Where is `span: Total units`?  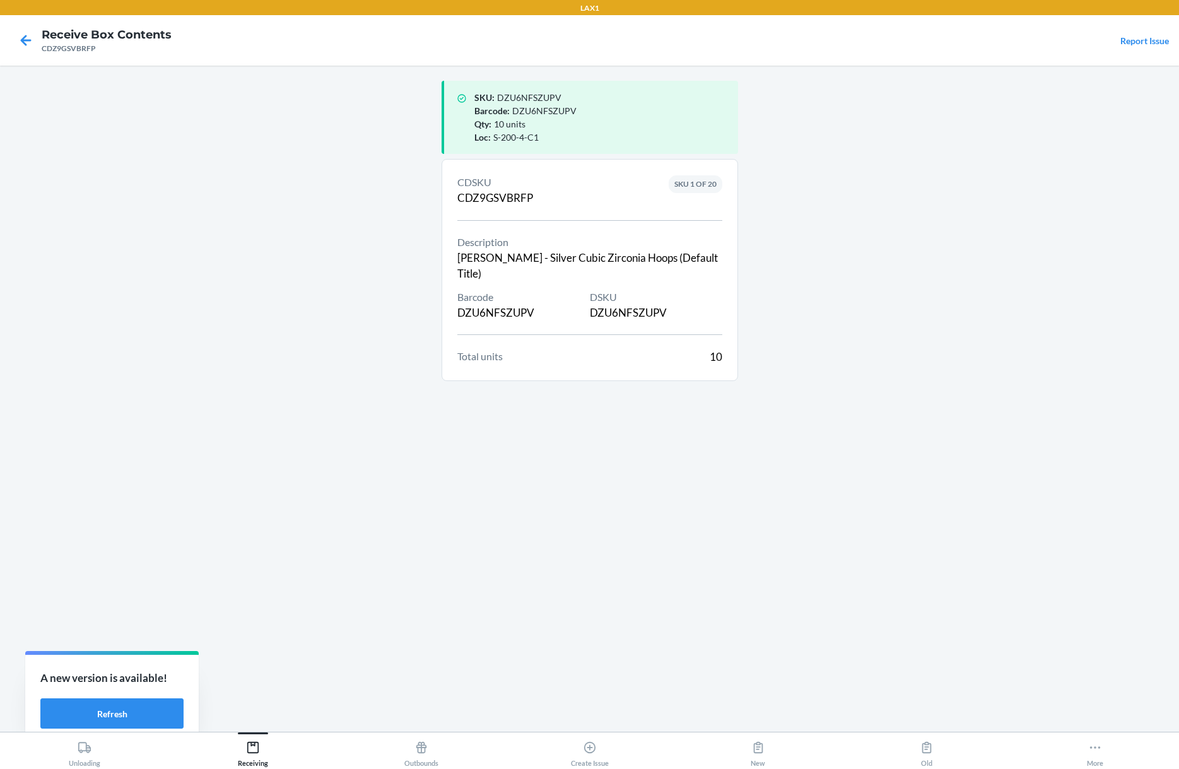 span: Total units is located at coordinates (480, 357).